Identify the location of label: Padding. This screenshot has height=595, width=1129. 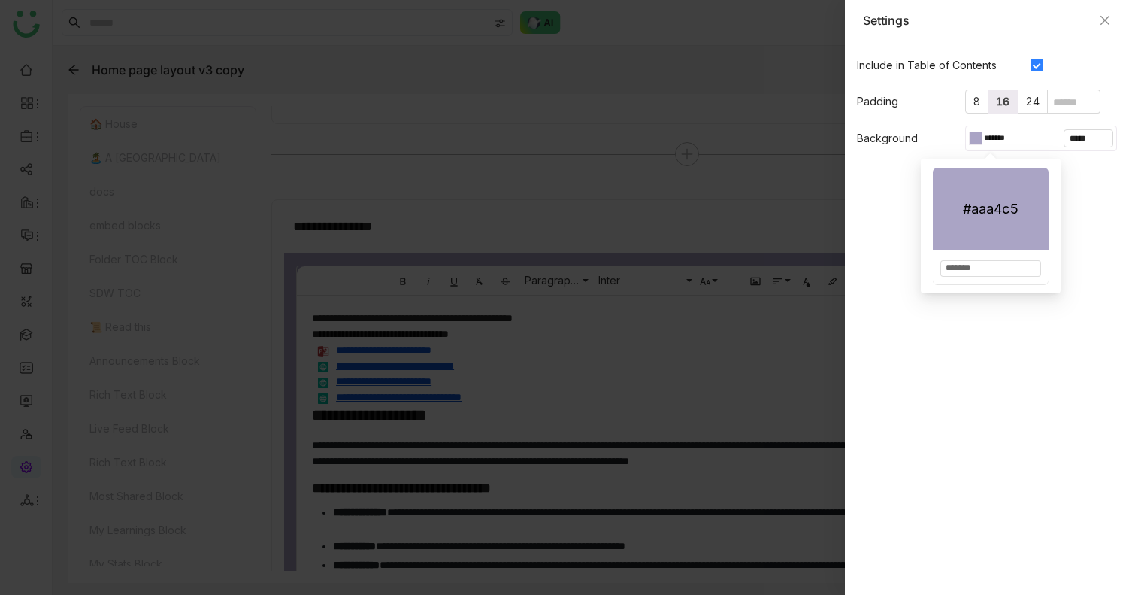
(881, 101).